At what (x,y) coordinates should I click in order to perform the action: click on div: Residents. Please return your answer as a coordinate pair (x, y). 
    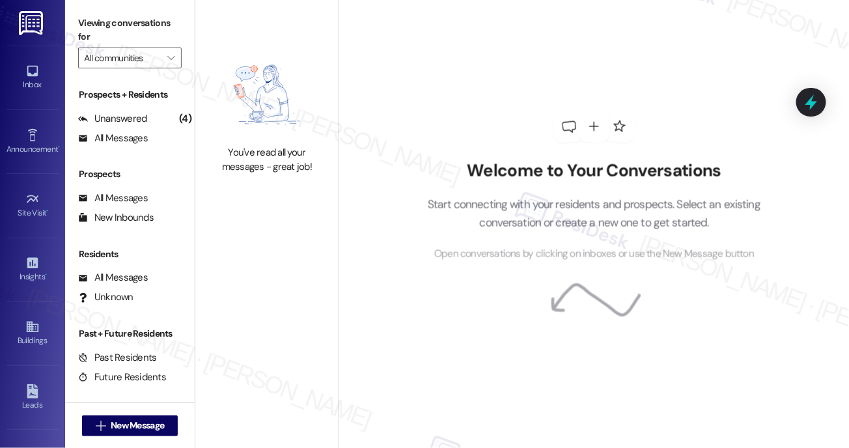
    Looking at the image, I should click on (130, 254).